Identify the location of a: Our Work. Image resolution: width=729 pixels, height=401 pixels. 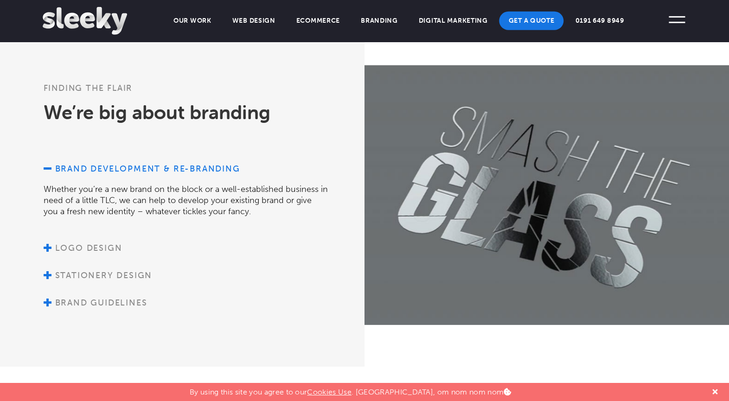
(193, 21).